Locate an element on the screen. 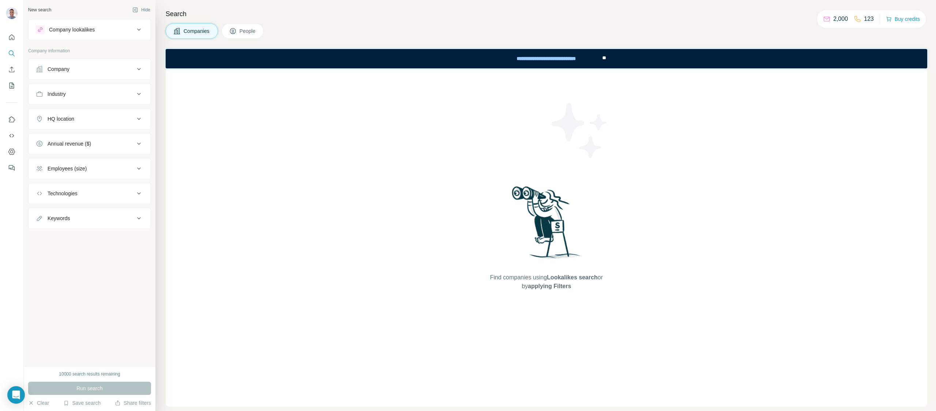 This screenshot has width=936, height=411. button: Use Surfe API is located at coordinates (12, 136).